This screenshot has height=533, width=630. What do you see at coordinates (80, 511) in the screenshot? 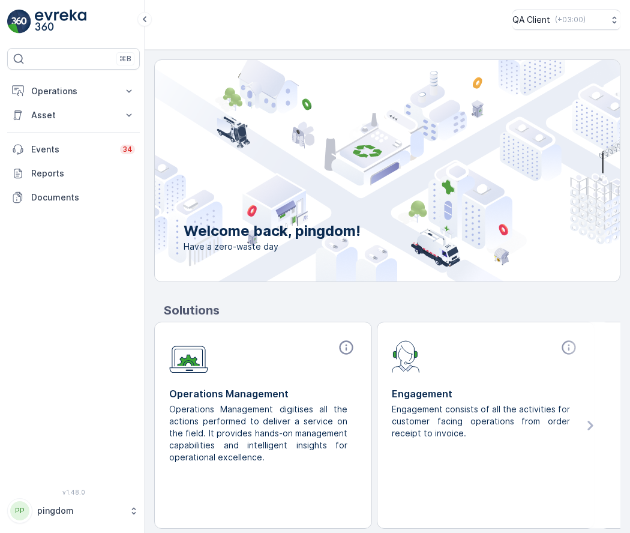
I see `p: pingdom` at bounding box center [80, 511].